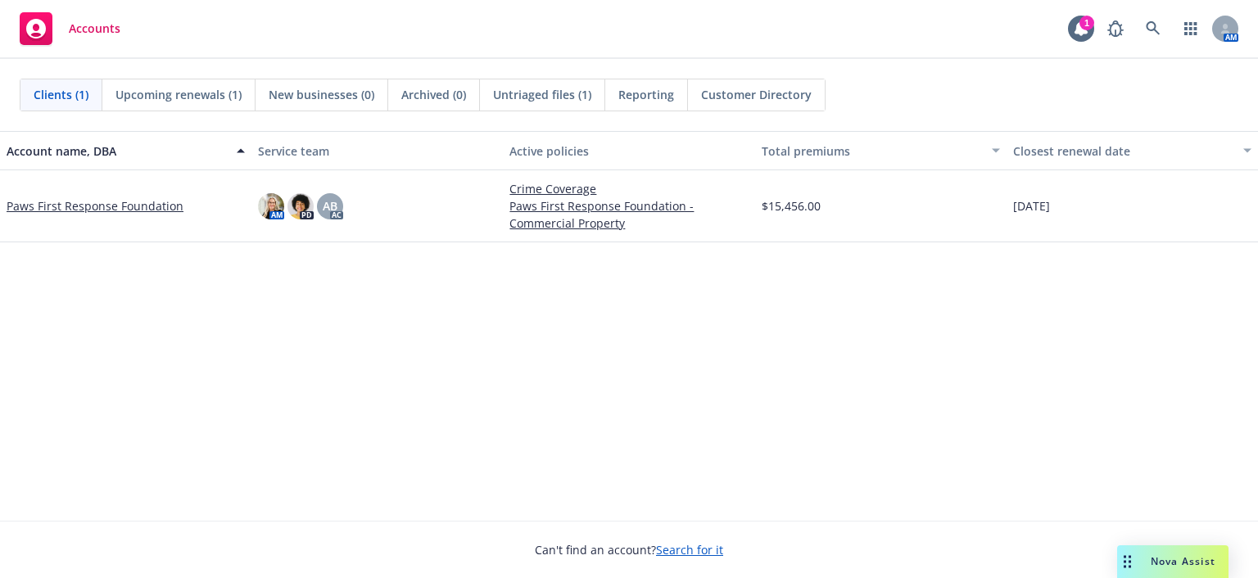 The height and width of the screenshot is (578, 1258). What do you see at coordinates (377, 151) in the screenshot?
I see `div: Service team` at bounding box center [377, 151].